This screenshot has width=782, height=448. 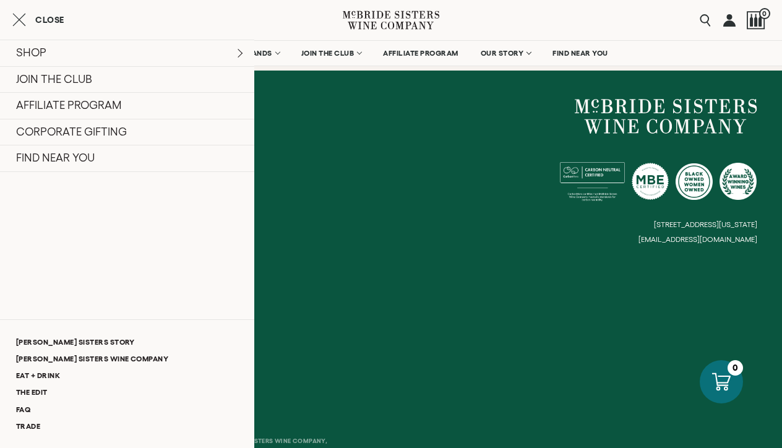 I want to click on span: 0, so click(x=764, y=14).